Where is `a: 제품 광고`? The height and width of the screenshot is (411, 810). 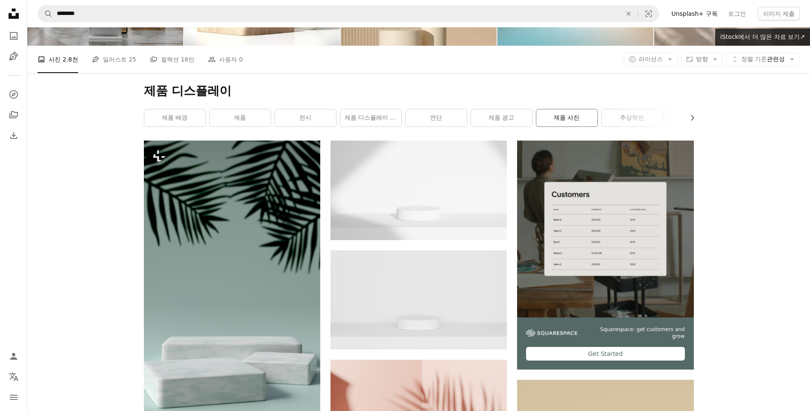
a: 제품 광고 is located at coordinates (502, 118).